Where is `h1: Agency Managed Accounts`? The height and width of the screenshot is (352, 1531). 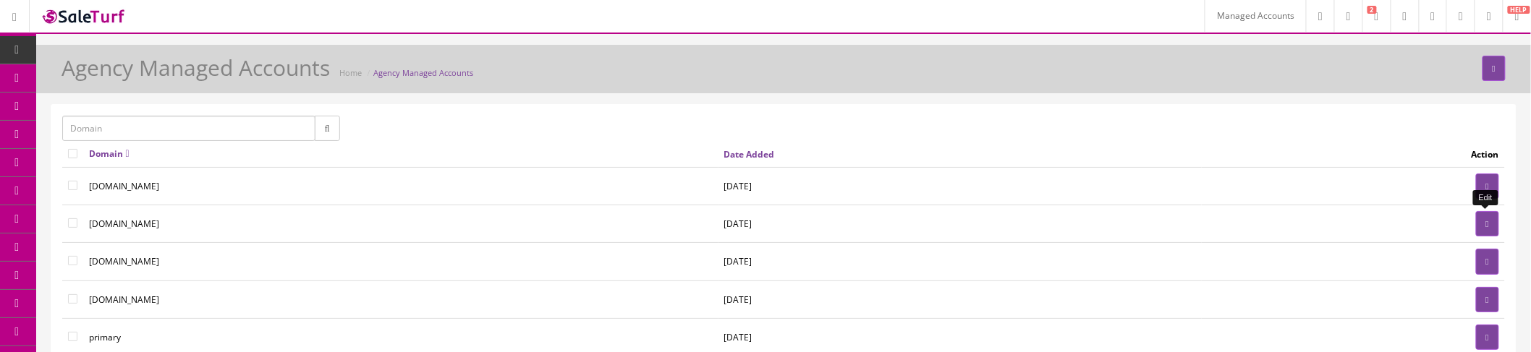
h1: Agency Managed Accounts is located at coordinates (195, 67).